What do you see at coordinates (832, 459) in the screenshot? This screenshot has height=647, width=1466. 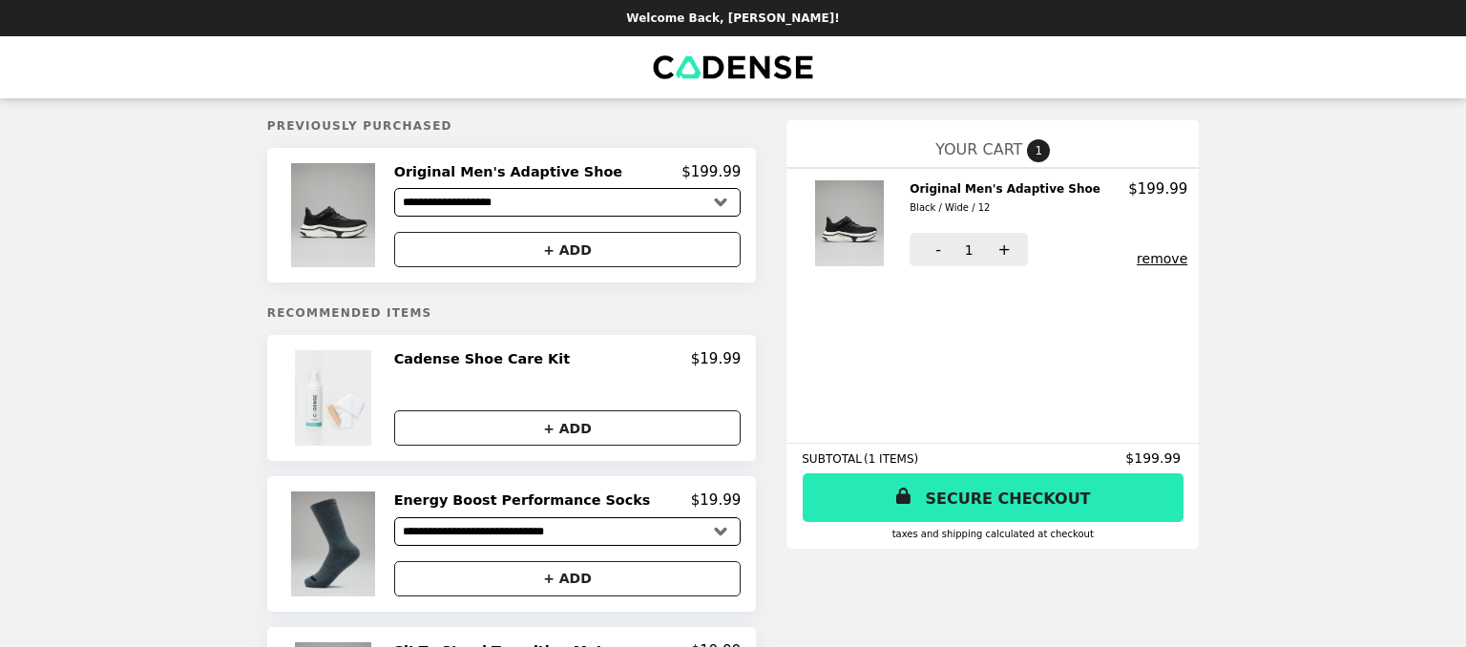 I see `span: SUBTOTAL` at bounding box center [832, 459].